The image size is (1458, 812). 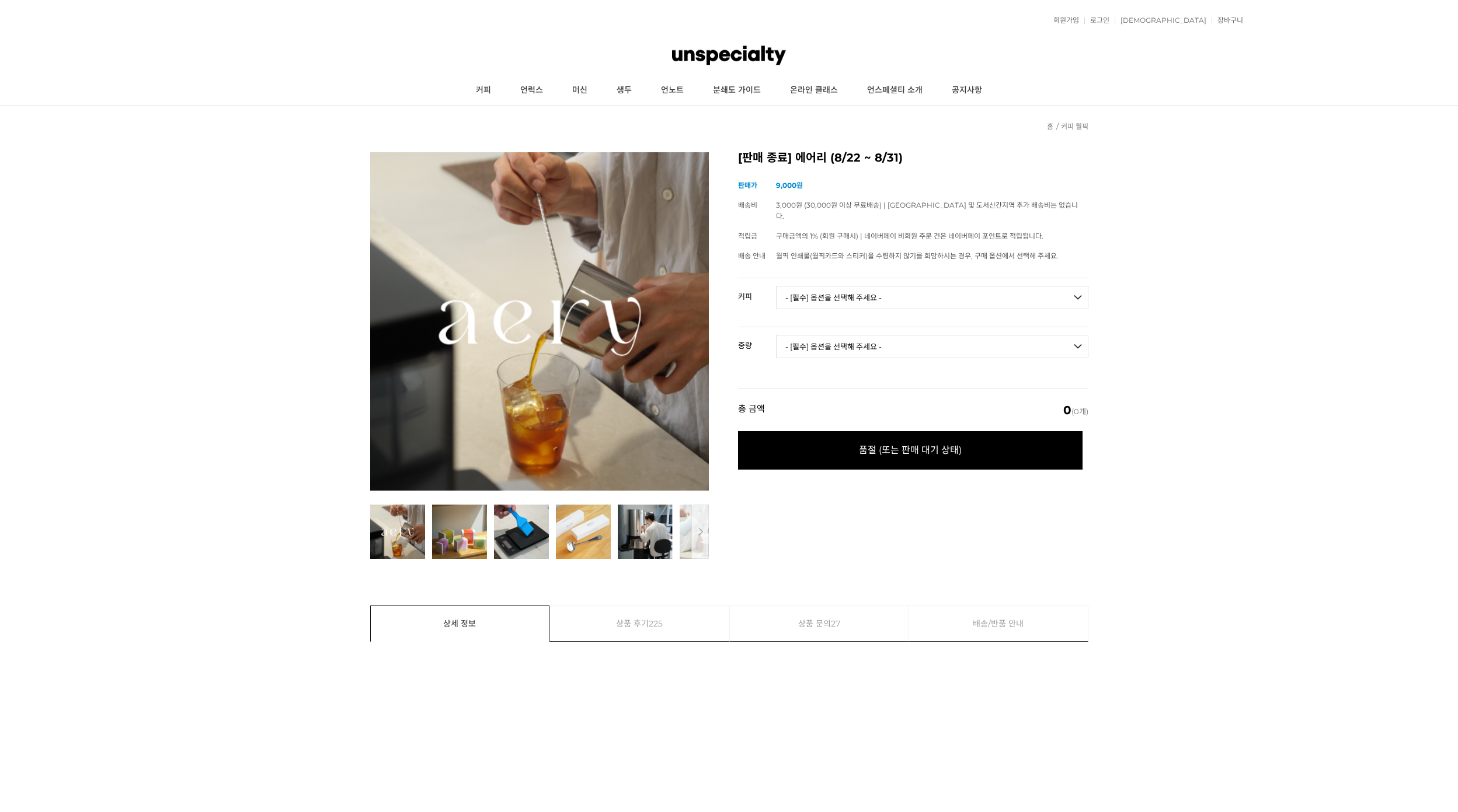 What do you see at coordinates (747, 236) in the screenshot?
I see `span: 적립금` at bounding box center [747, 236].